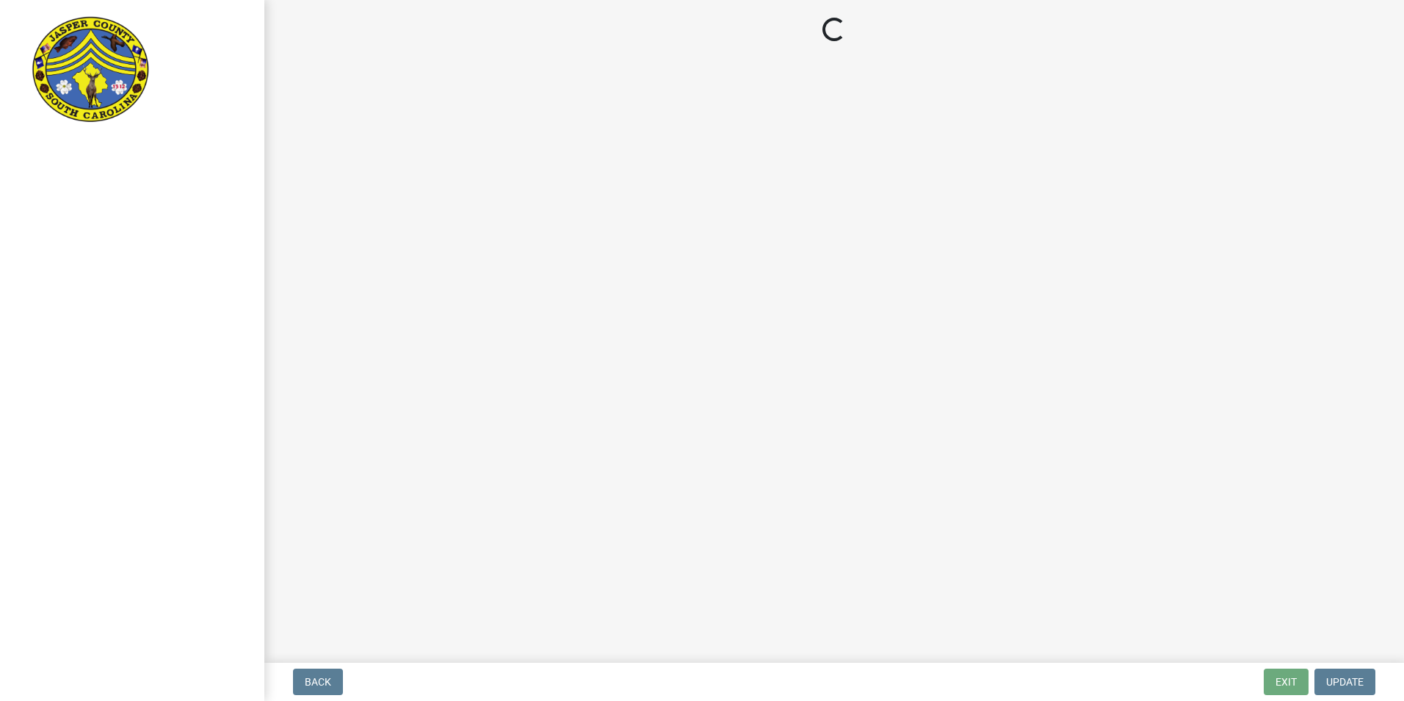  I want to click on button: Update, so click(1345, 681).